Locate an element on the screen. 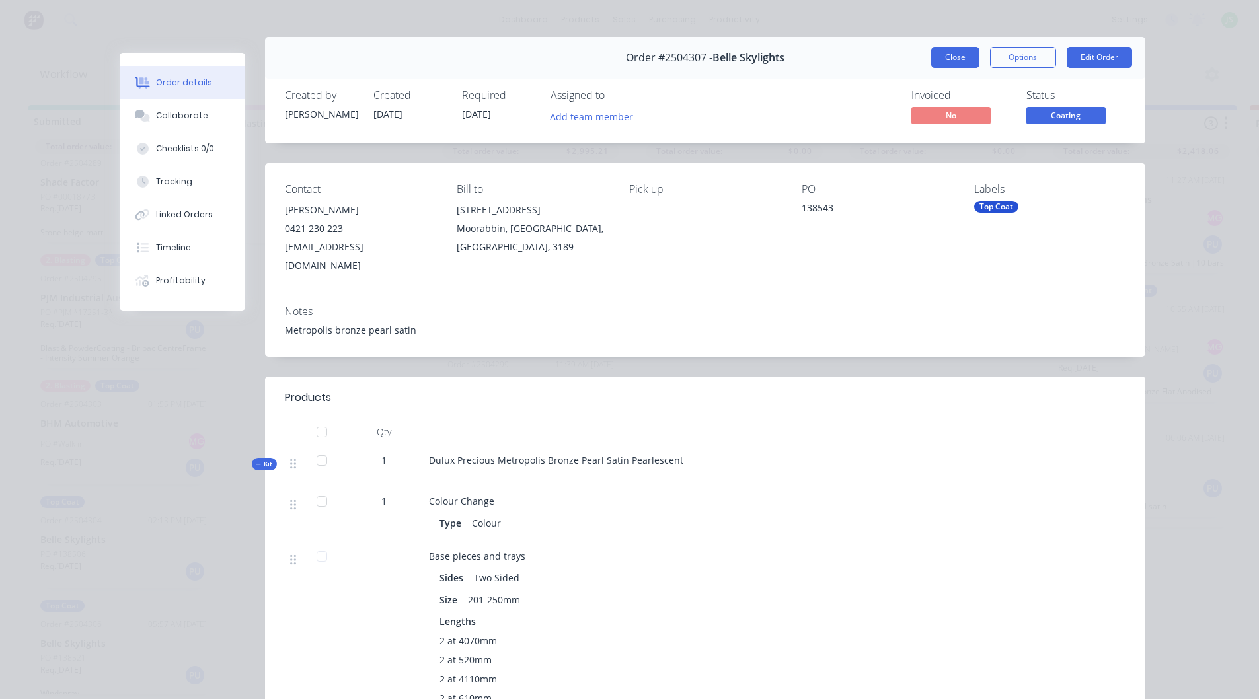  div: Status is located at coordinates (1076, 95).